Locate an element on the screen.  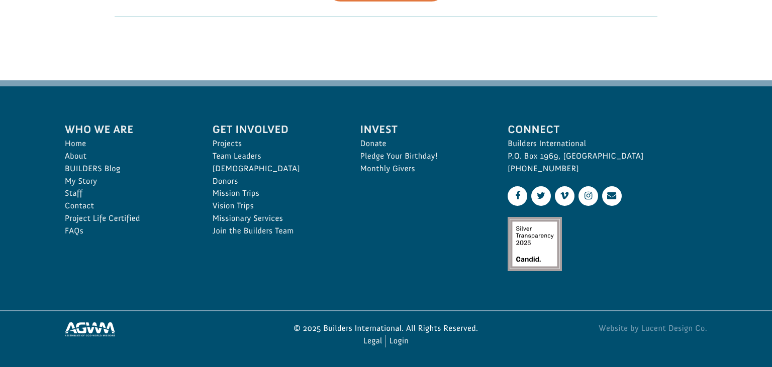
p: © 2025 Builders International. All Rights Reserved. is located at coordinates (386, 329).